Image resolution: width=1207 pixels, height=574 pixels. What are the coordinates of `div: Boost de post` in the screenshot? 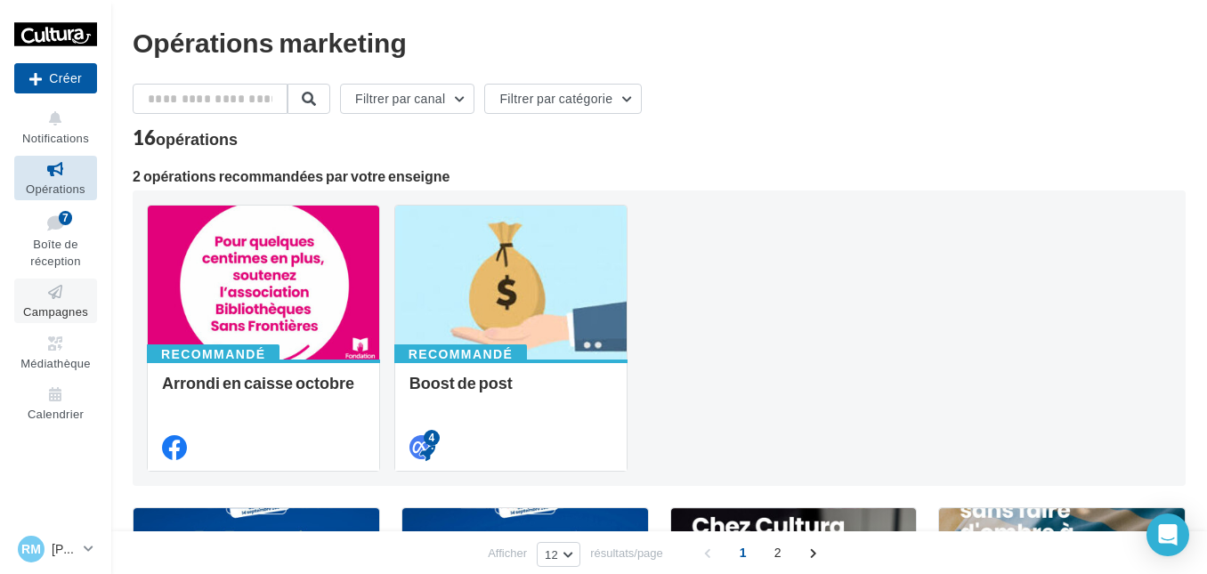 It's located at (511, 392).